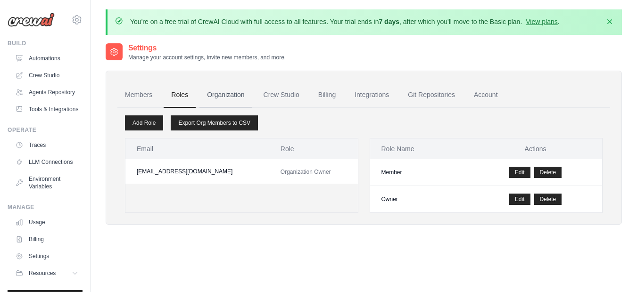 This screenshot has width=637, height=292. What do you see at coordinates (345, 22) in the screenshot?
I see `p: You're on a free trial of CrewAI Cloud with full access to all features. Your trial ends in , aft...` at bounding box center [345, 22].